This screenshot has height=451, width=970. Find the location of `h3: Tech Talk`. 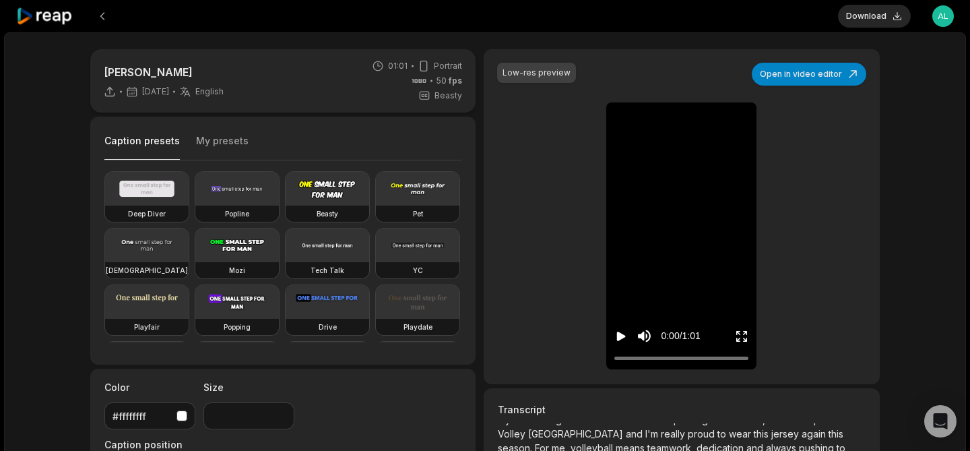

h3: Tech Talk is located at coordinates (327, 270).